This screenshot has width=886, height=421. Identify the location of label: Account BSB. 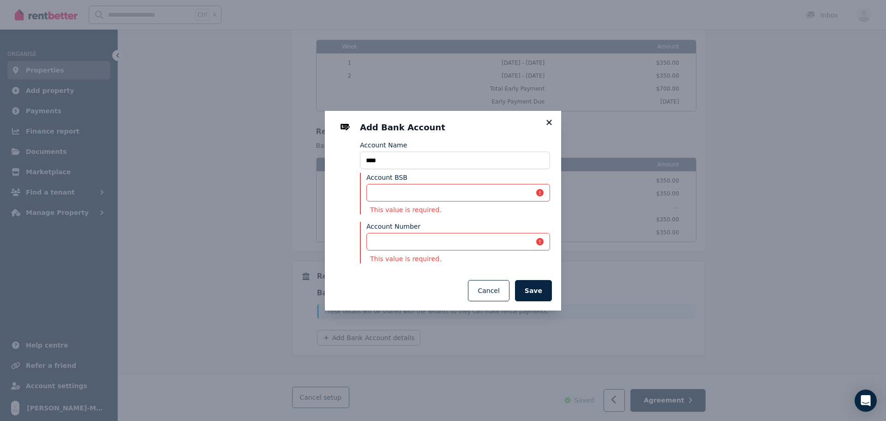
(387, 177).